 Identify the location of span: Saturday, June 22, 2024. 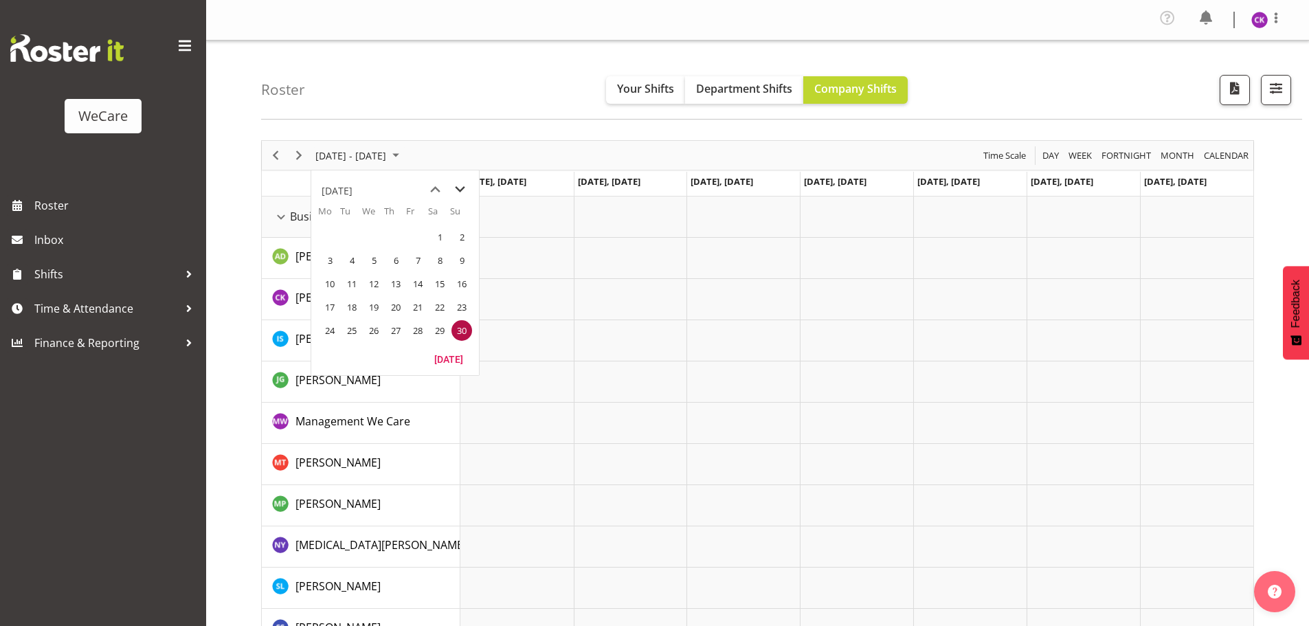
(440, 307).